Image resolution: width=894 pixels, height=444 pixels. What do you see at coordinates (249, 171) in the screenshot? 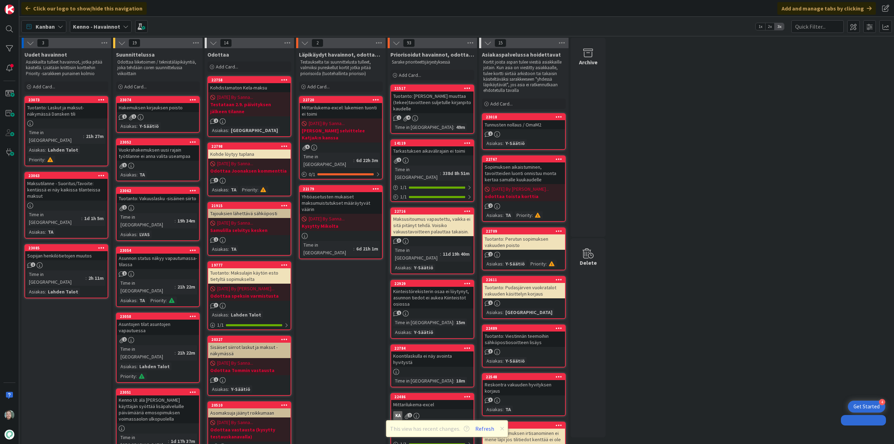
I see `b: Odottaa Joonaksen kommenttia` at bounding box center [249, 171].